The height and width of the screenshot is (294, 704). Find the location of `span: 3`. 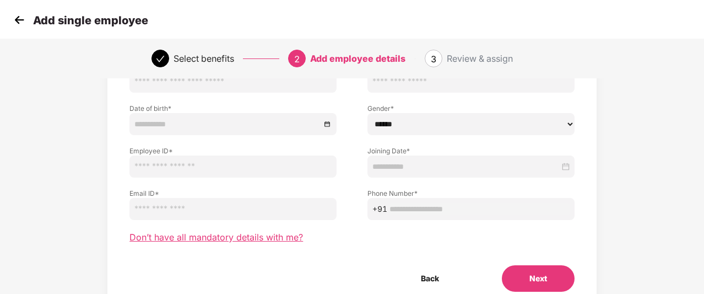

span: 3 is located at coordinates (434, 59).